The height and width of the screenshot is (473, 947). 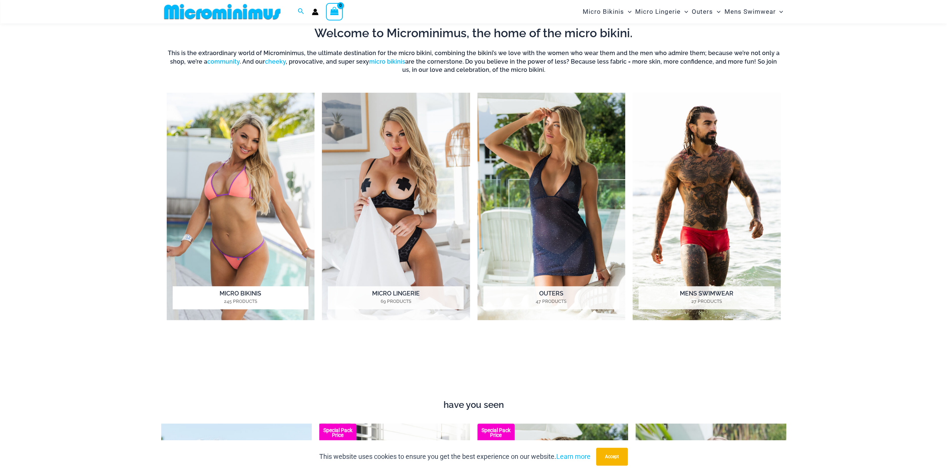 I want to click on a: Visit product category Outers, so click(x=552, y=206).